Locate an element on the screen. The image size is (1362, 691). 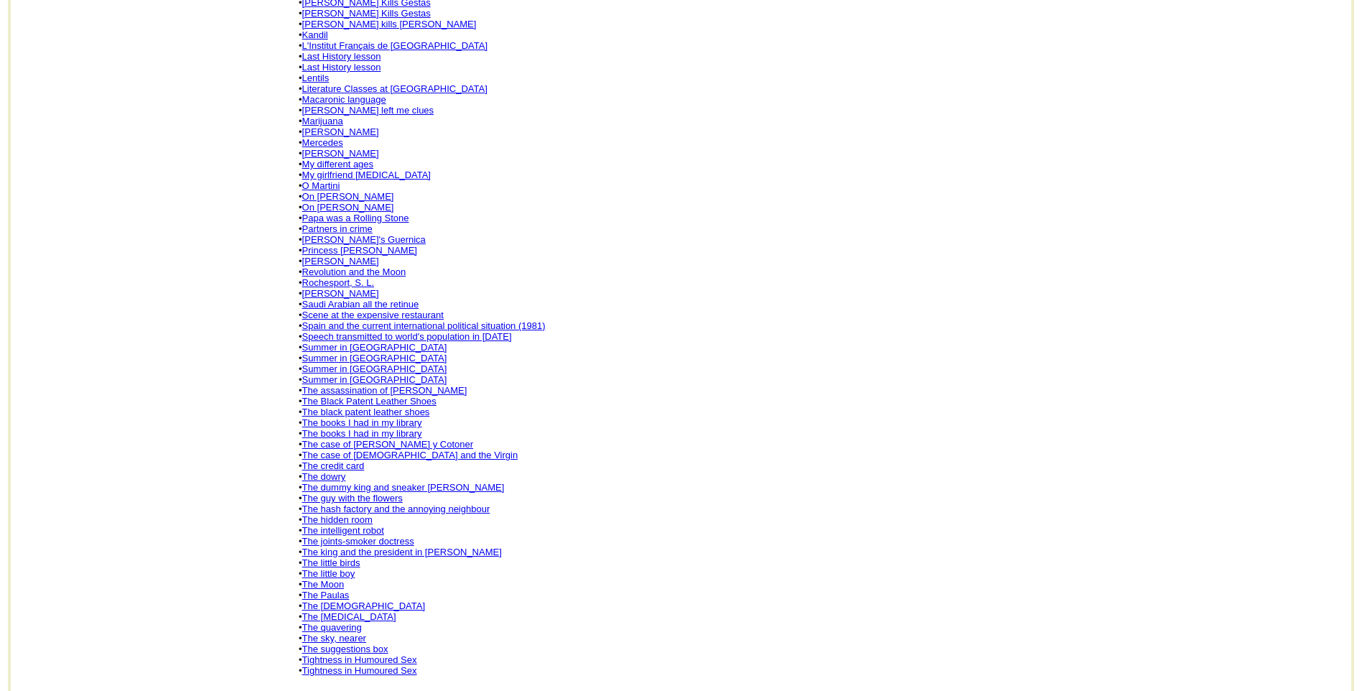
a: Scene at the expensive restaurant is located at coordinates (373, 315).